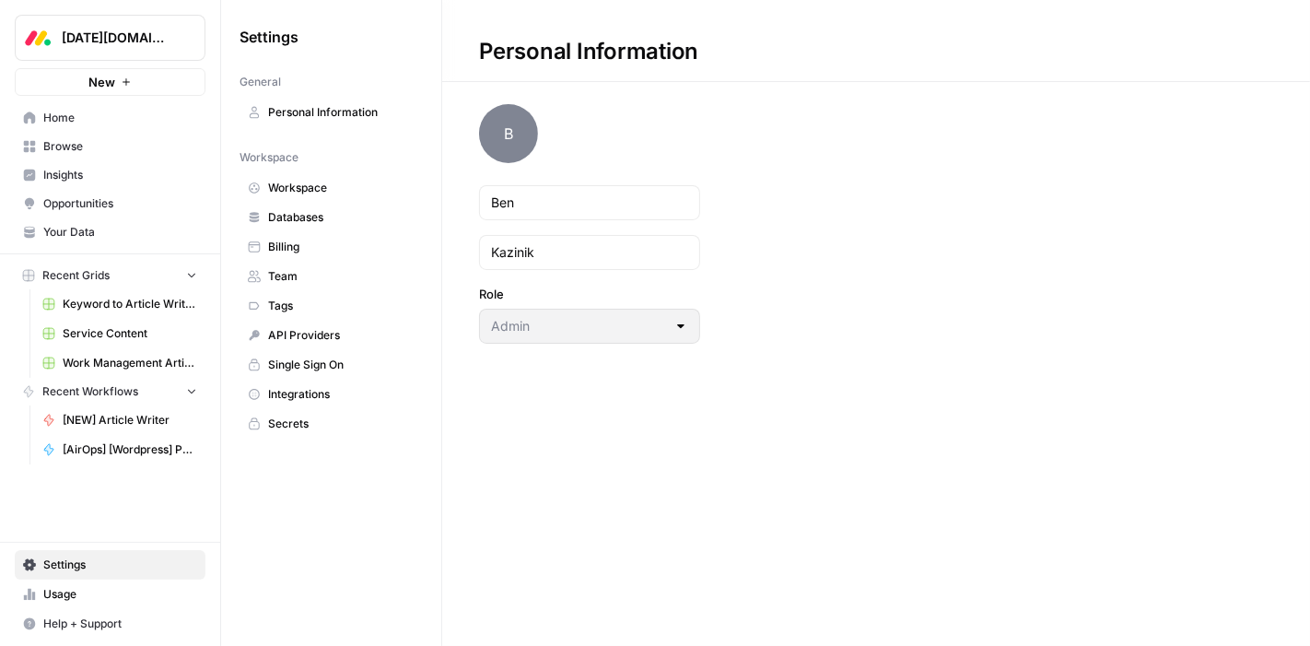 The image size is (1310, 646). What do you see at coordinates (341, 276) in the screenshot?
I see `span: Team` at bounding box center [341, 276].